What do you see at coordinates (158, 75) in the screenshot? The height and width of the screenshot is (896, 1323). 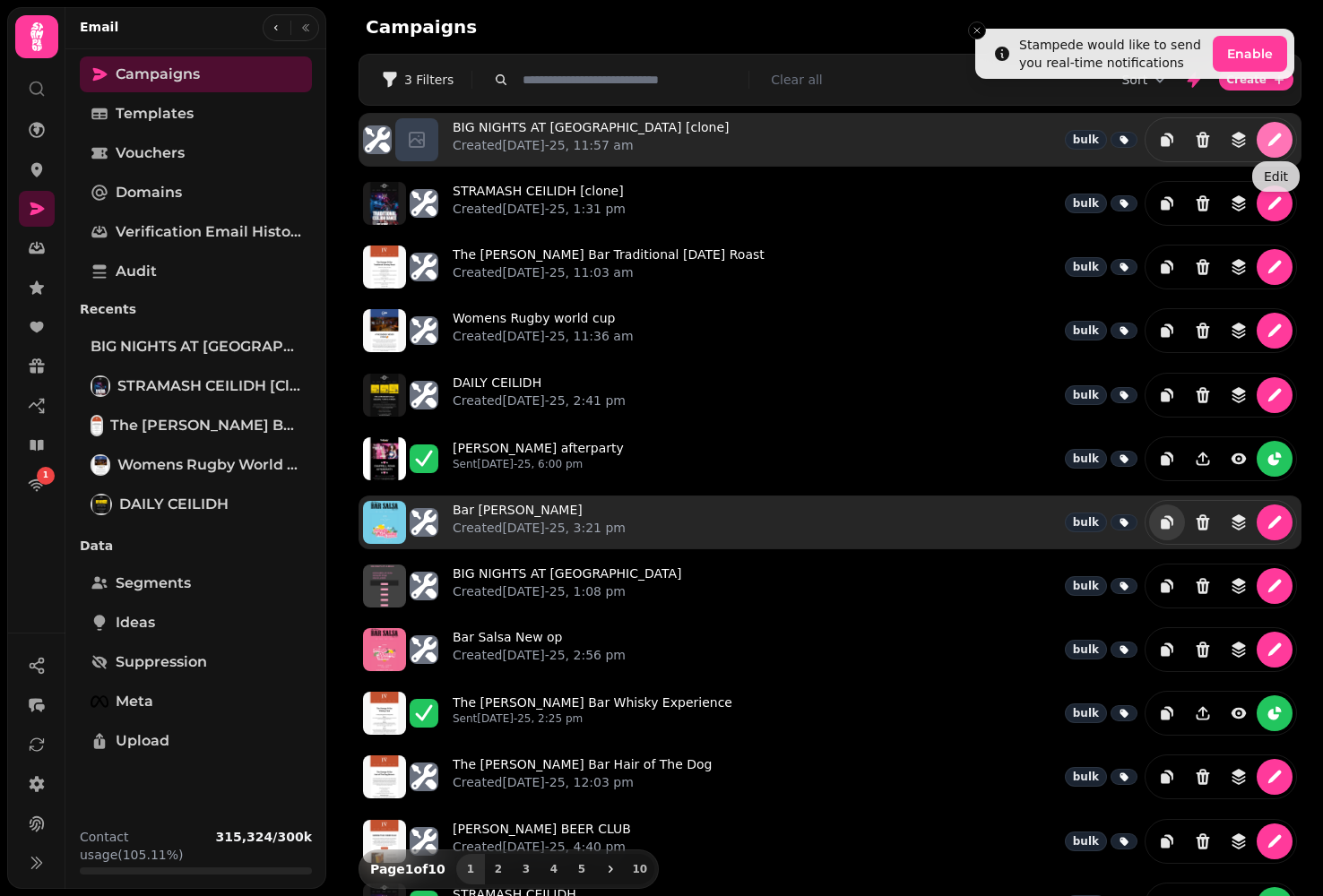 I see `span: Campaigns` at bounding box center [158, 75].